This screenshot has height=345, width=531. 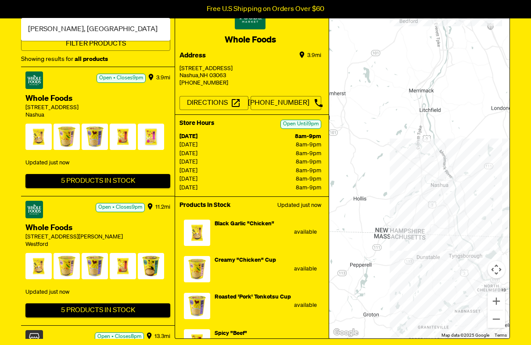 What do you see at coordinates (250, 76) in the screenshot?
I see `div: Nashua , NH 03063` at bounding box center [250, 76].